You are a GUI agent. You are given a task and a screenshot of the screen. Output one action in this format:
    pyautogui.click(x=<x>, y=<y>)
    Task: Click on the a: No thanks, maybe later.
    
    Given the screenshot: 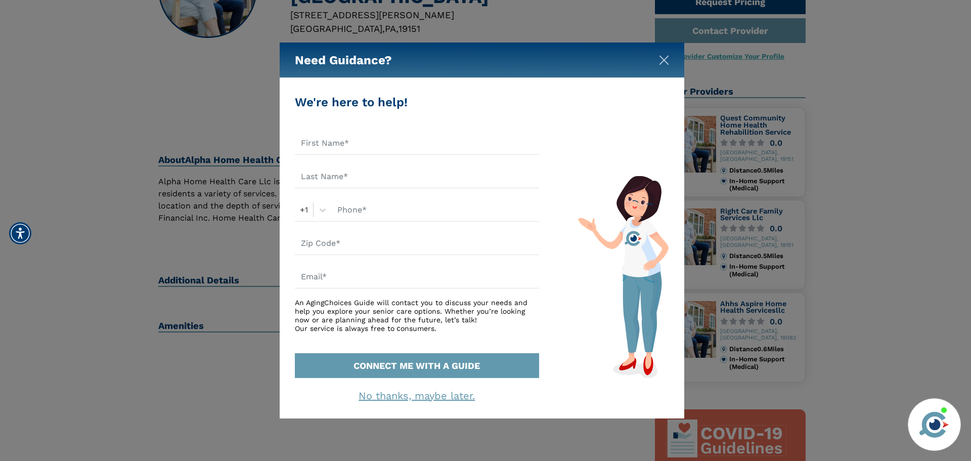 What is the action you would take?
    pyautogui.click(x=417, y=395)
    